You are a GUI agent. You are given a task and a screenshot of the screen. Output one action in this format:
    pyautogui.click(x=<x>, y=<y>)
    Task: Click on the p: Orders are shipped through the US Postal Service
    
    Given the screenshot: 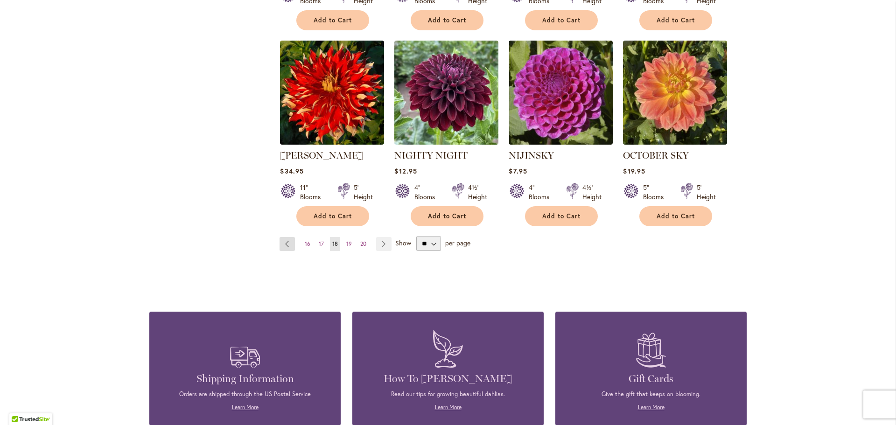 What is the action you would take?
    pyautogui.click(x=245, y=394)
    